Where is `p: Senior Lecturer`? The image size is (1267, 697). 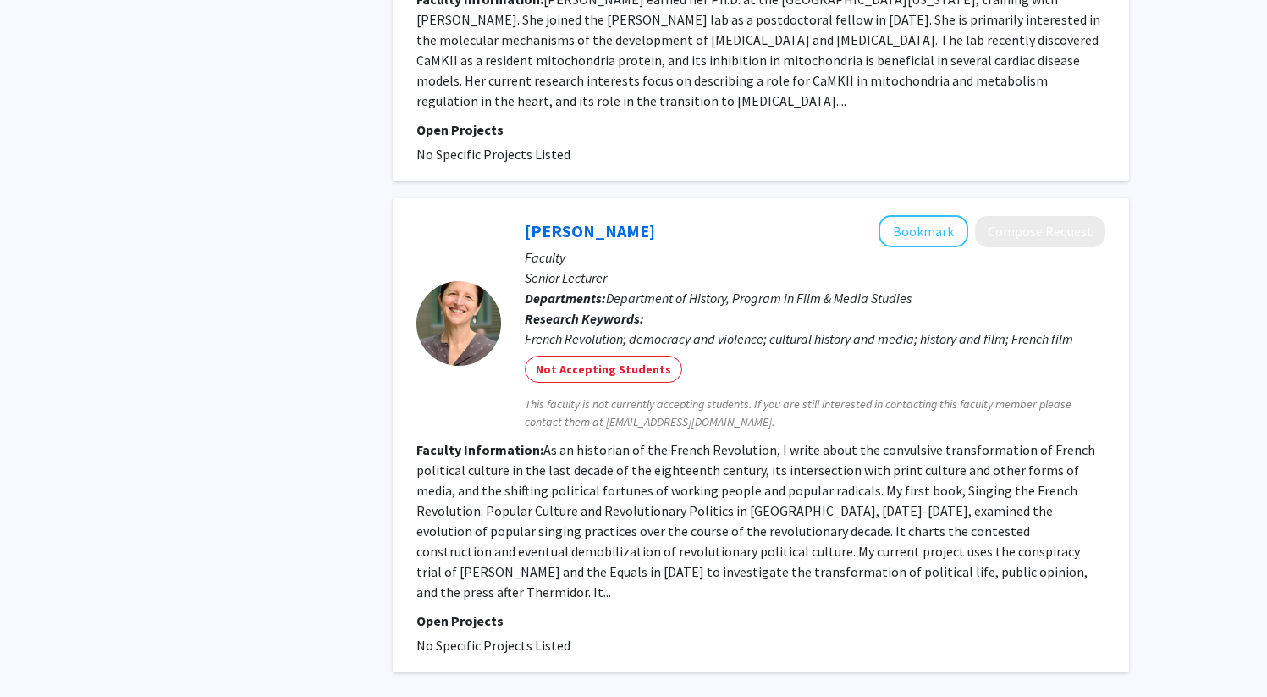 p: Senior Lecturer is located at coordinates (815, 278).